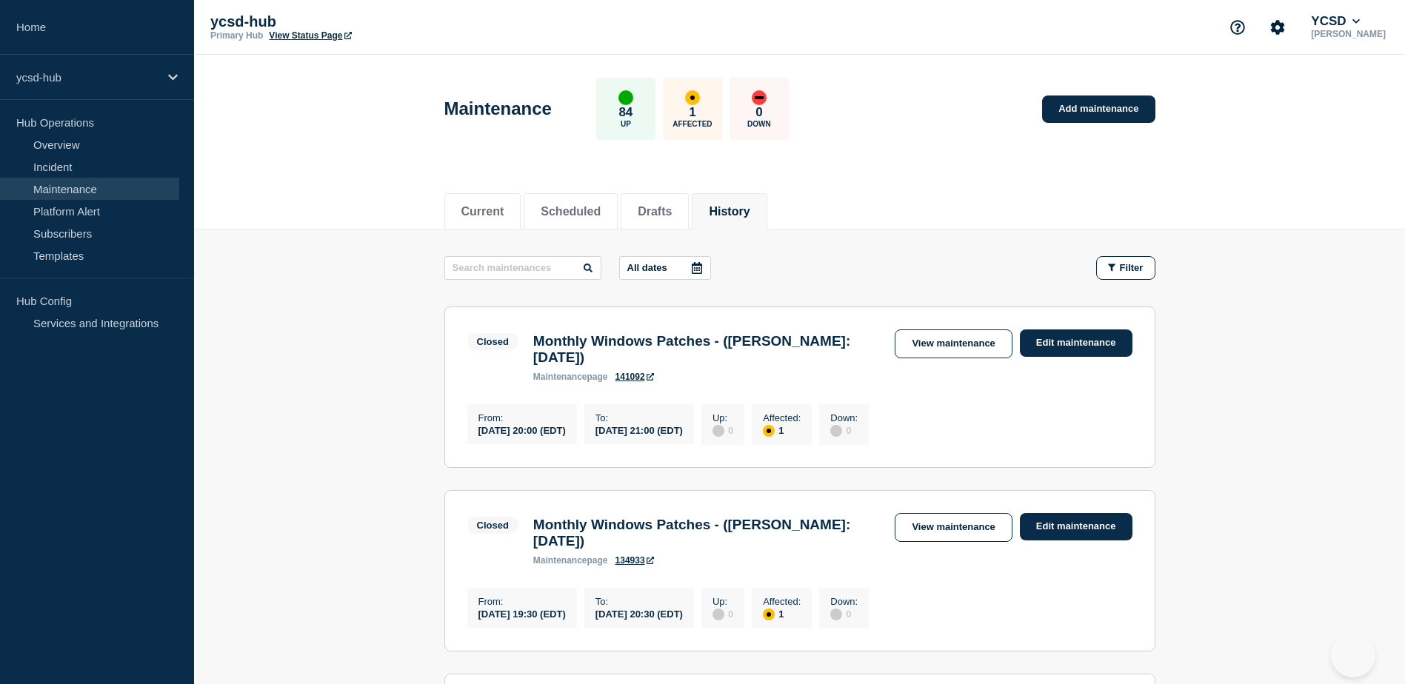 The width and height of the screenshot is (1405, 684). Describe the element at coordinates (665, 268) in the screenshot. I see `button: All dates` at that location.